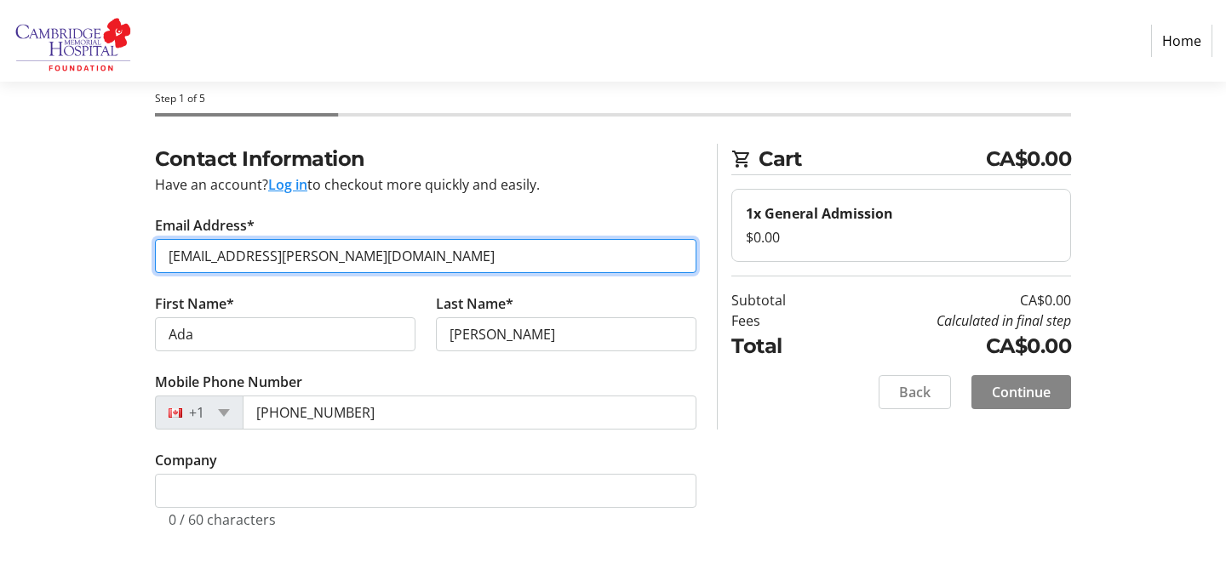 The height and width of the screenshot is (569, 1226). I want to click on label: Mobile Phone Number, so click(228, 382).